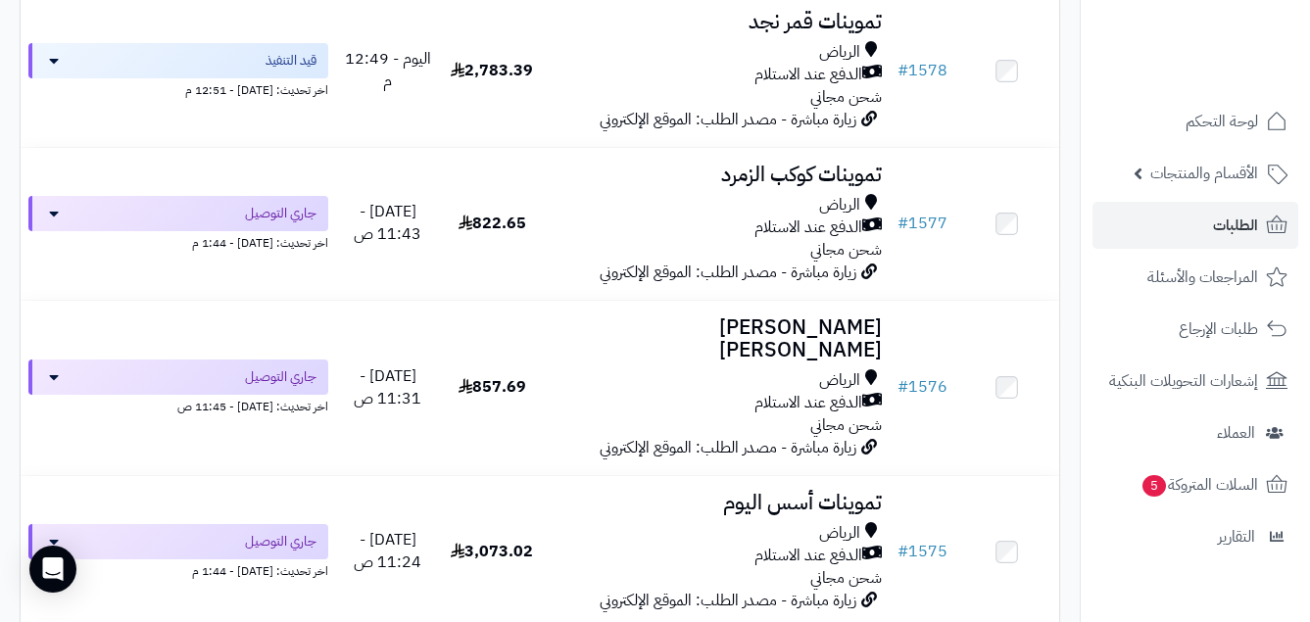  Describe the element at coordinates (388, 70) in the screenshot. I see `span: اليوم - 12:49 م` at that location.